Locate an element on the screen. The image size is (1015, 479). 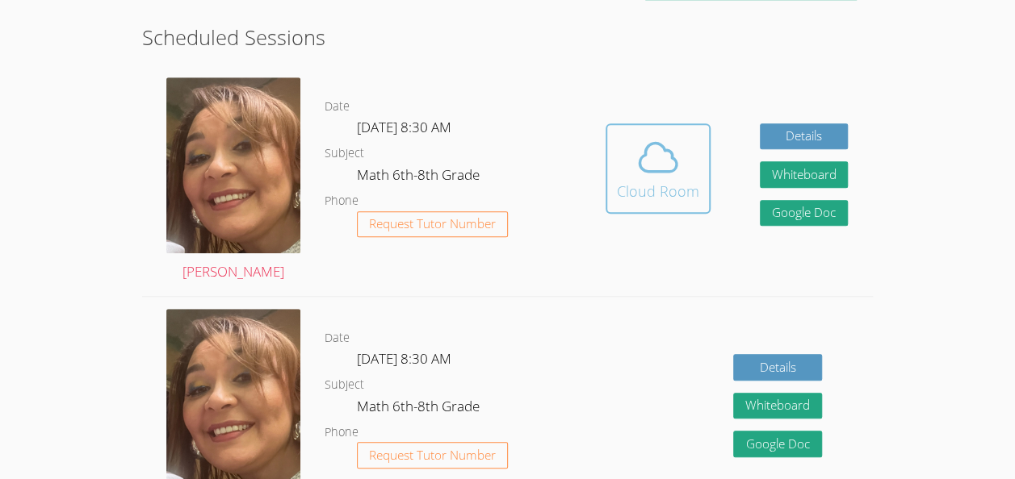
h2: Scheduled Sessions is located at coordinates (507, 37).